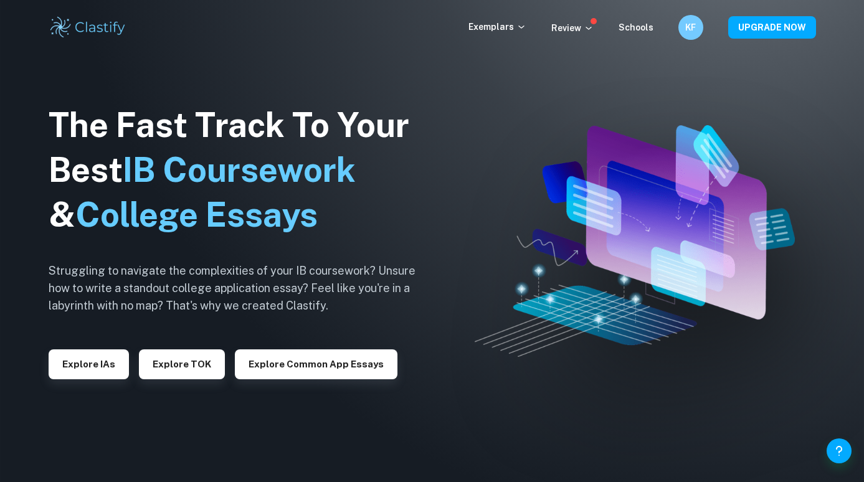 The width and height of the screenshot is (864, 482). I want to click on img: Clastify logo, so click(88, 27).